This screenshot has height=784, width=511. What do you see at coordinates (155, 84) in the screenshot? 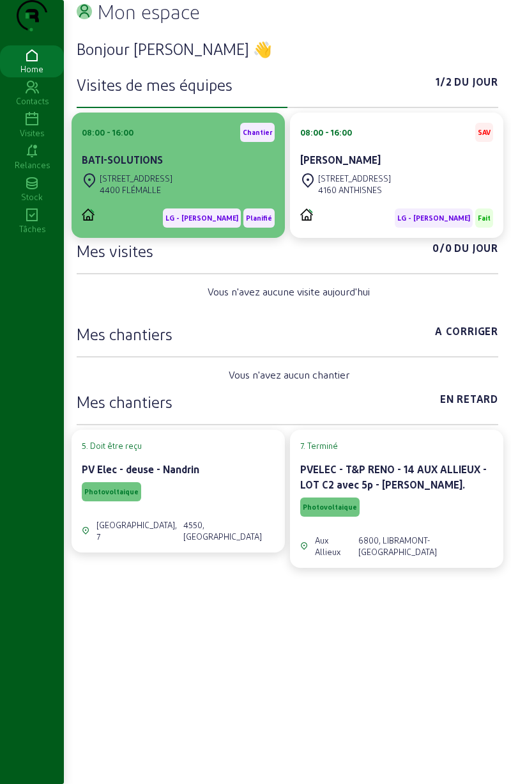
I see `h3: Visites de mes équipes` at bounding box center [155, 84].